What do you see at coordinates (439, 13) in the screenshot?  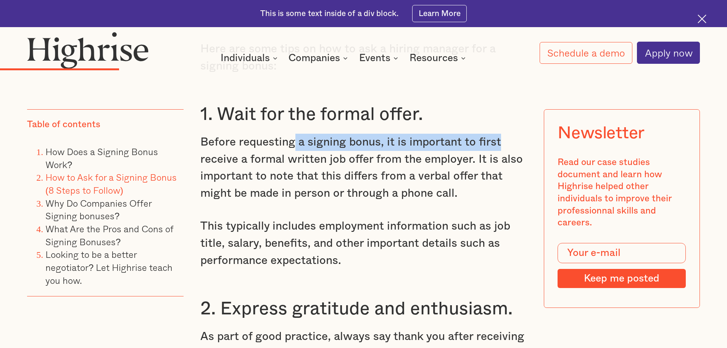 I see `a: Learn More` at bounding box center [439, 13].